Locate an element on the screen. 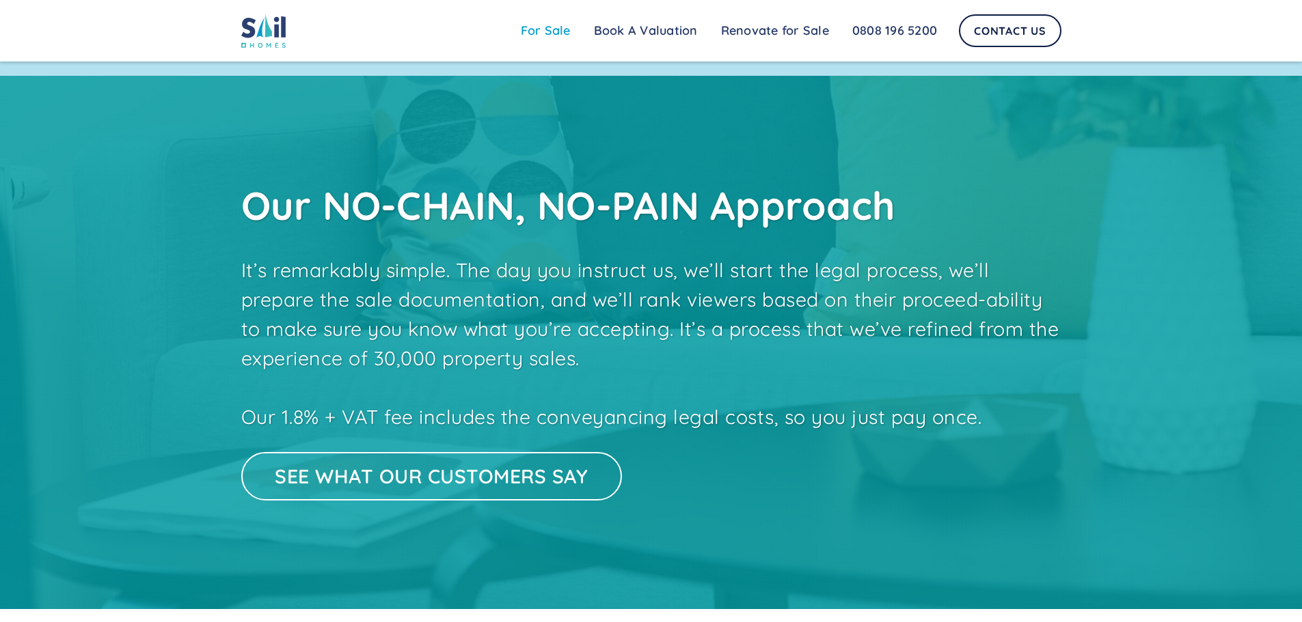 The height and width of the screenshot is (622, 1302). a: For Sale is located at coordinates (545, 31).